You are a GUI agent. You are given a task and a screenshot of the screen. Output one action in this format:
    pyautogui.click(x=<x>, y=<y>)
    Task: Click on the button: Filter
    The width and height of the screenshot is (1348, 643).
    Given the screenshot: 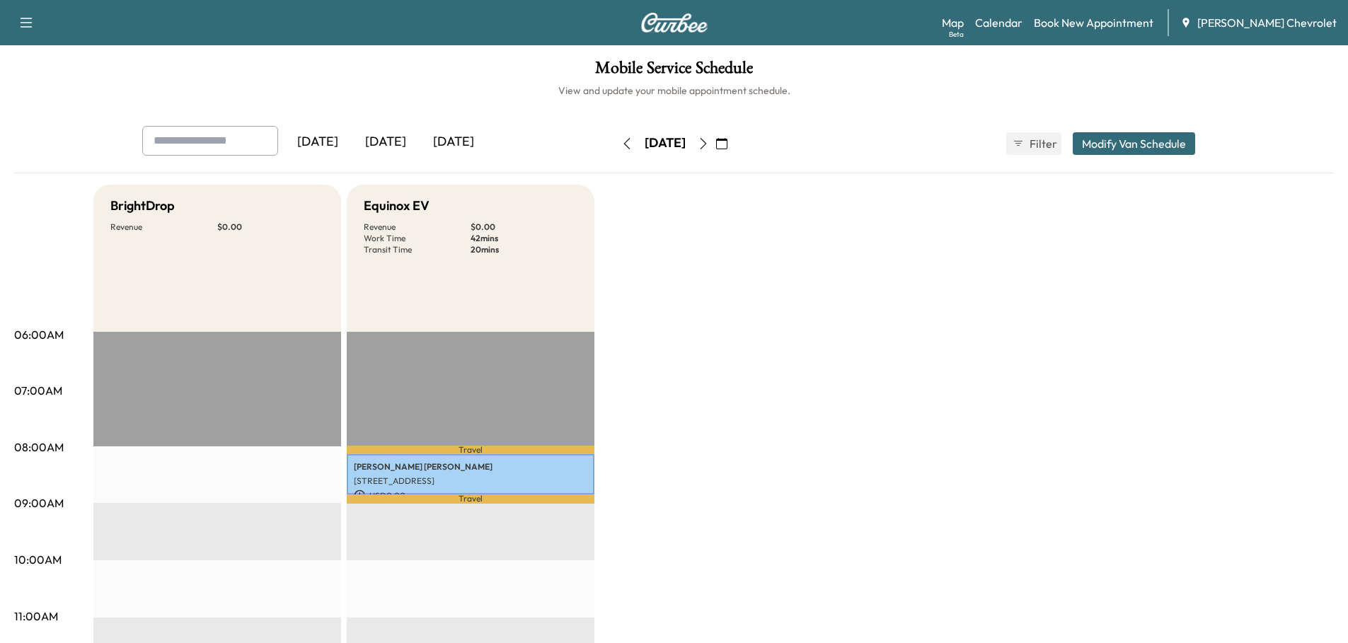 What is the action you would take?
    pyautogui.click(x=1034, y=144)
    